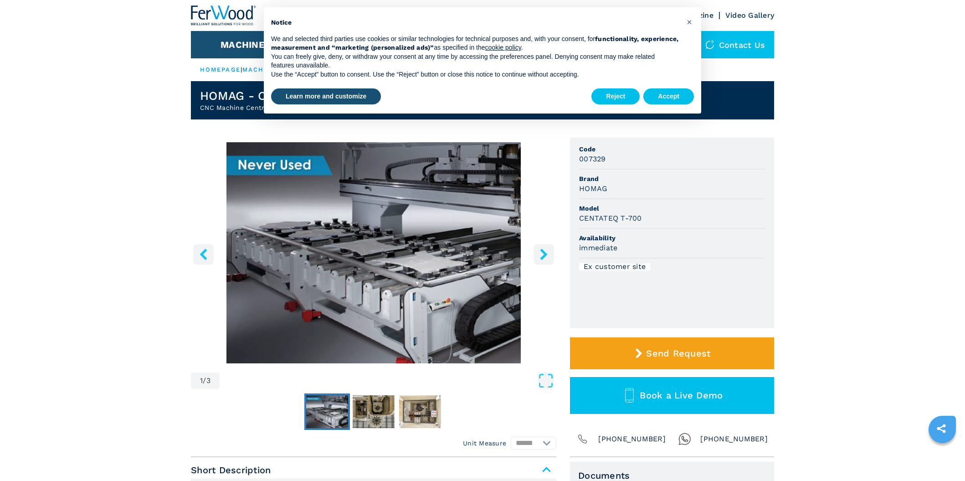 The width and height of the screenshot is (965, 481). What do you see at coordinates (672, 149) in the screenshot?
I see `span: Code` at bounding box center [672, 149].